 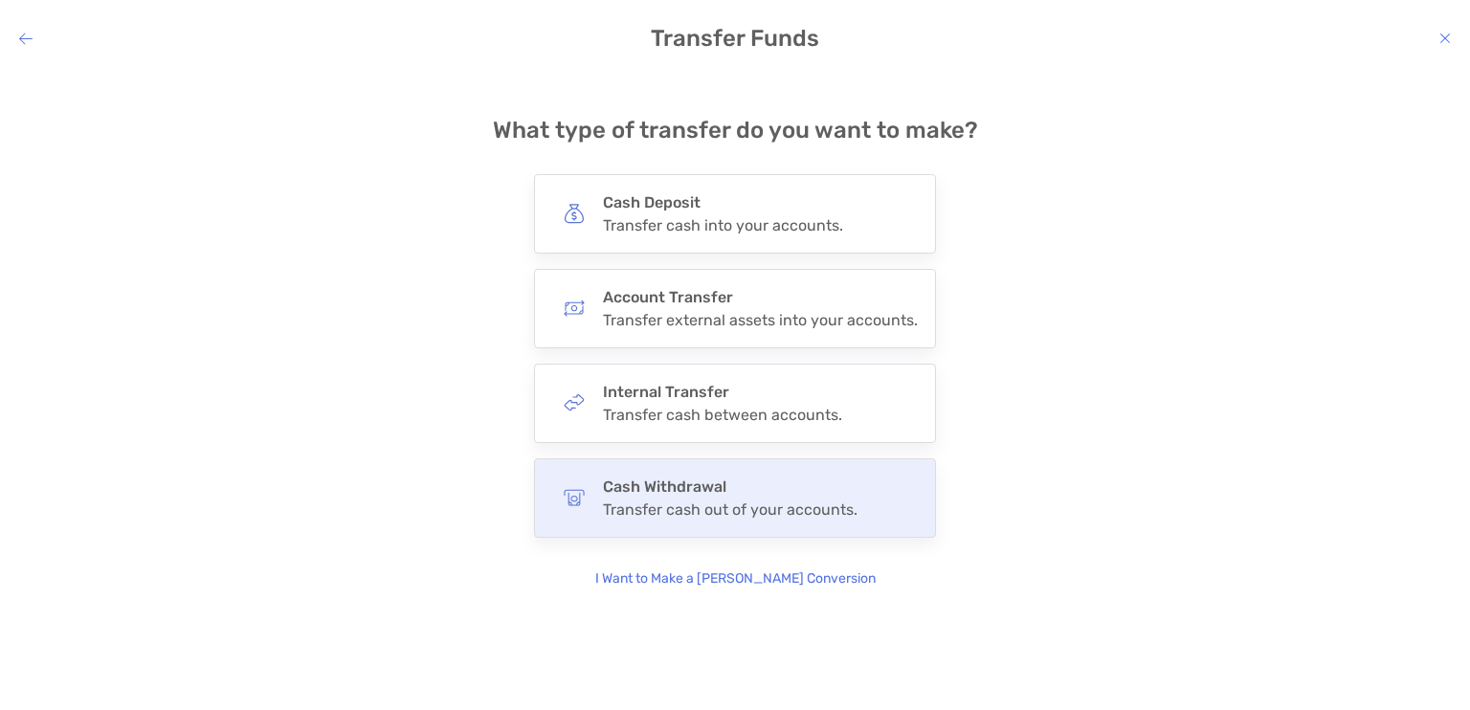 What do you see at coordinates (735, 130) in the screenshot?
I see `h4: What type of transfer do you want to make?` at bounding box center [735, 130].